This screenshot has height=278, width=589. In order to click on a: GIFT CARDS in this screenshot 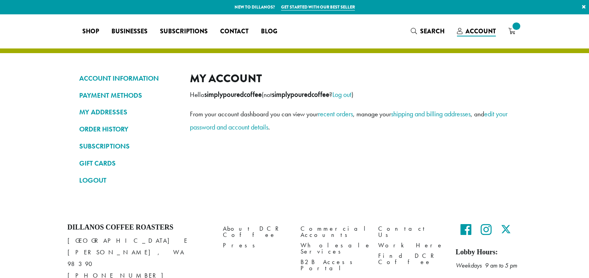, I will do `click(128, 163)`.